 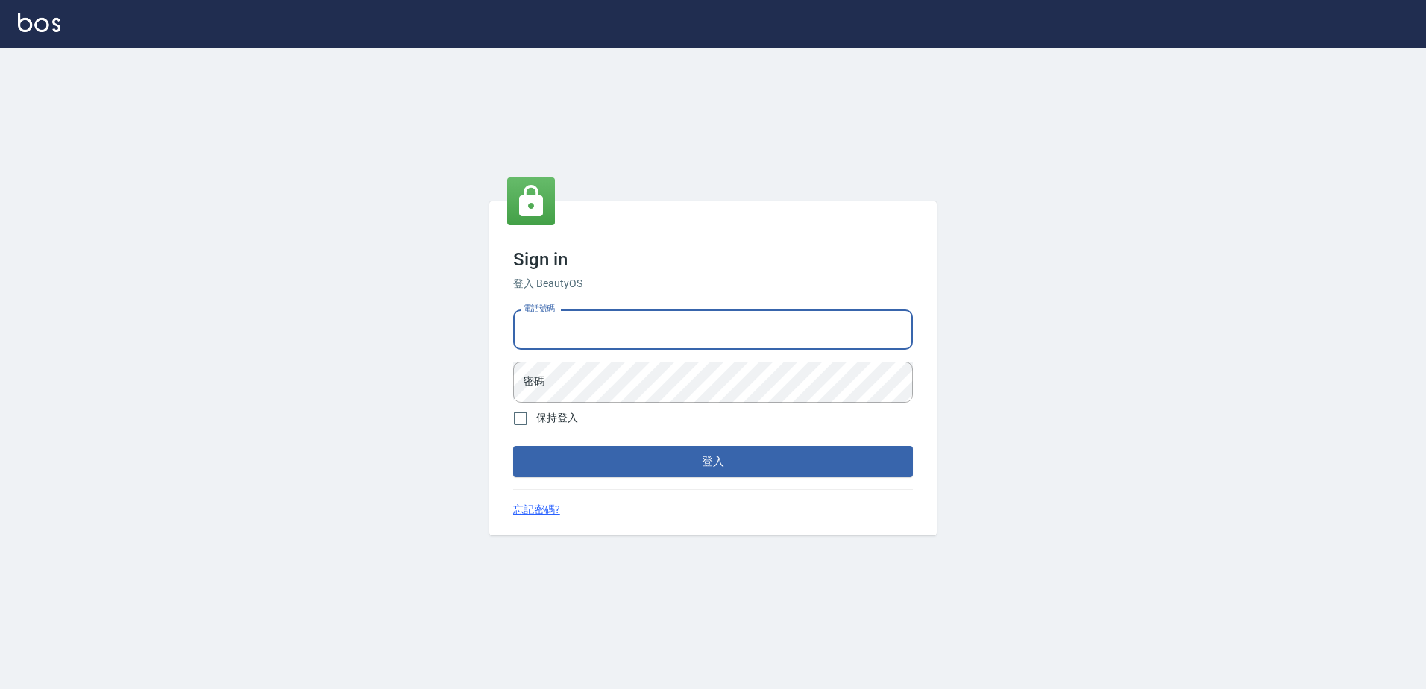 What do you see at coordinates (539, 308) in the screenshot?
I see `label: 電話號碼` at bounding box center [539, 308].